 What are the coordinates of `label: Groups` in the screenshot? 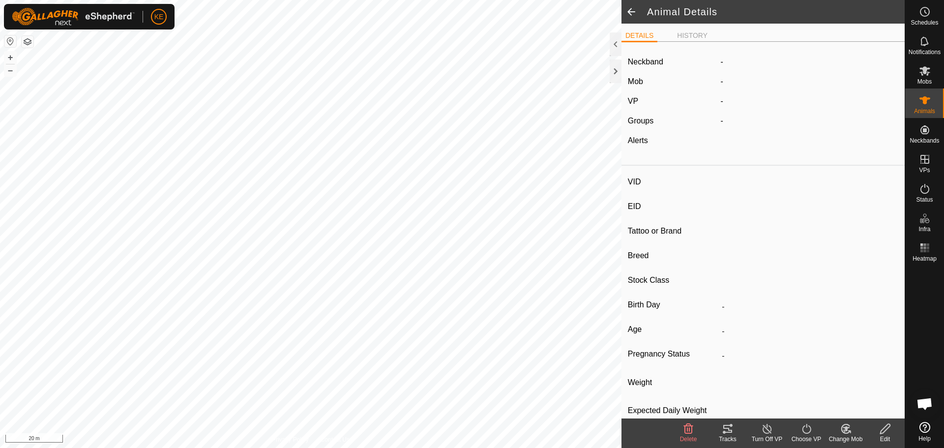 It's located at (641, 121).